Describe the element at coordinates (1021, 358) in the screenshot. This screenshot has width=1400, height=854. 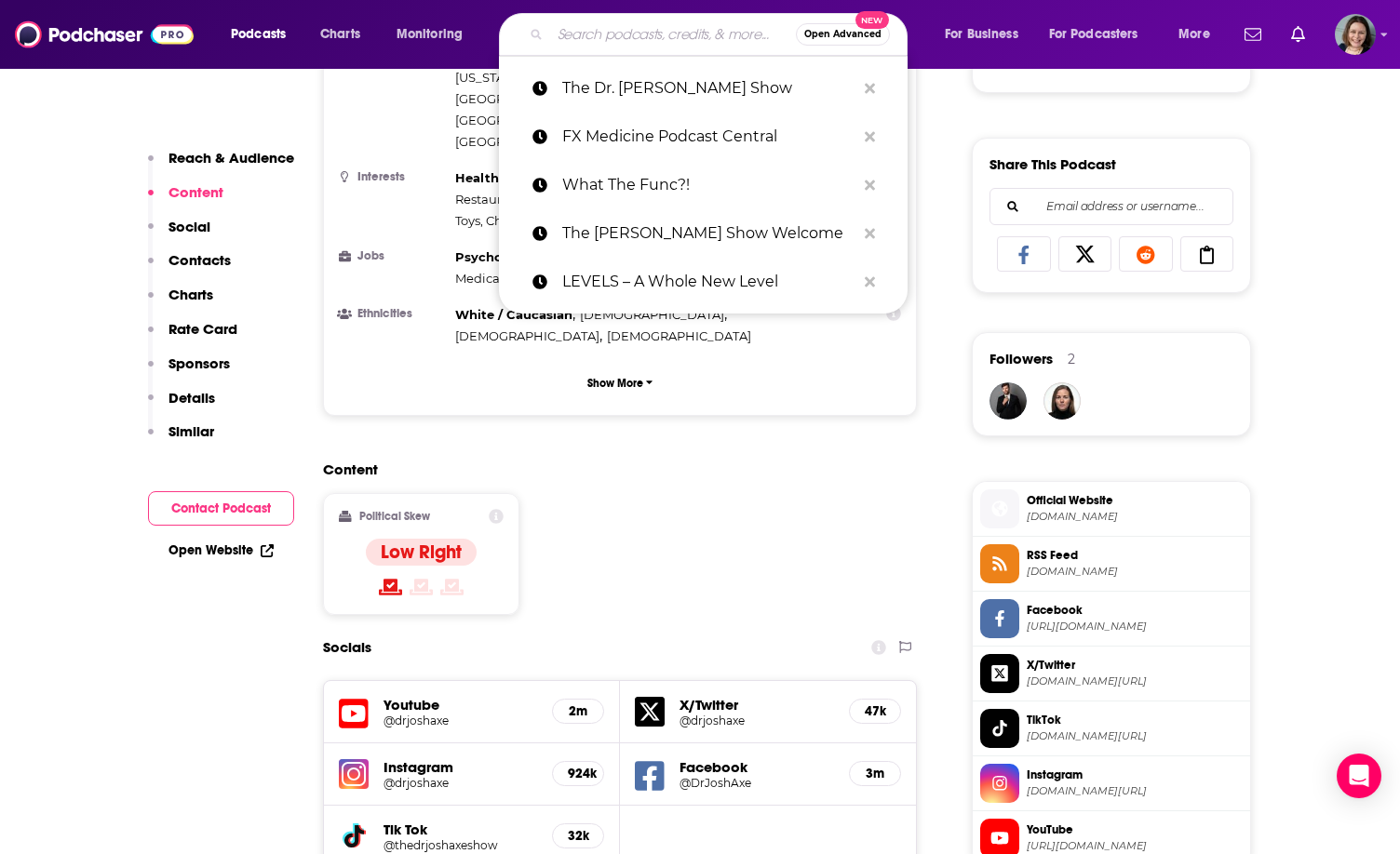
I see `span: Followers` at that location.